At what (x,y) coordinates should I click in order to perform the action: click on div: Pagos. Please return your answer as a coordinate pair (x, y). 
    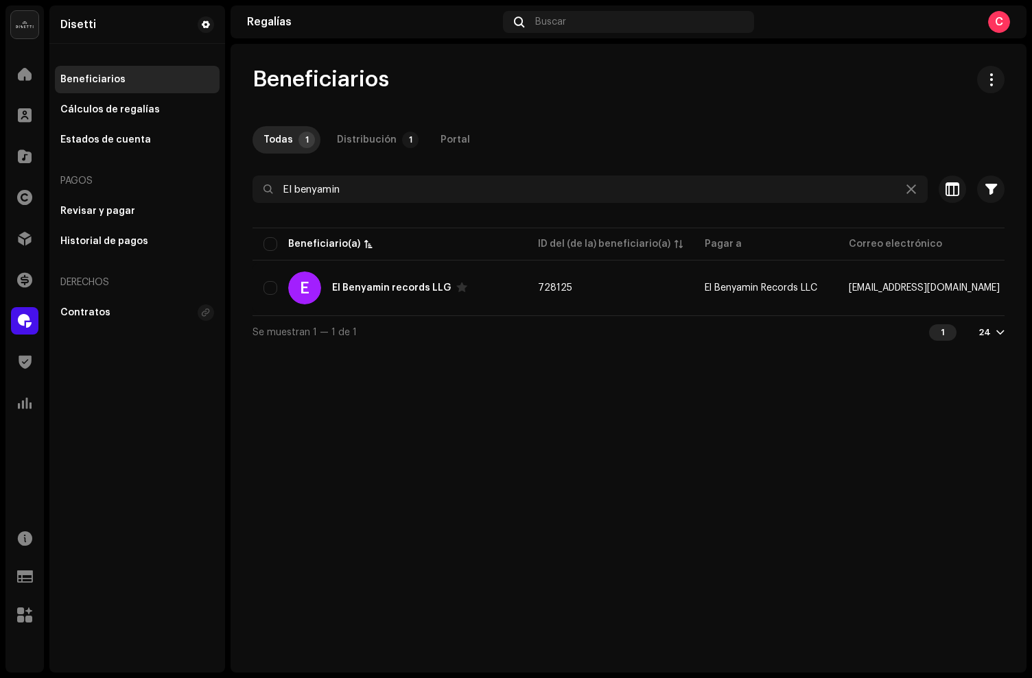
    Looking at the image, I should click on (137, 181).